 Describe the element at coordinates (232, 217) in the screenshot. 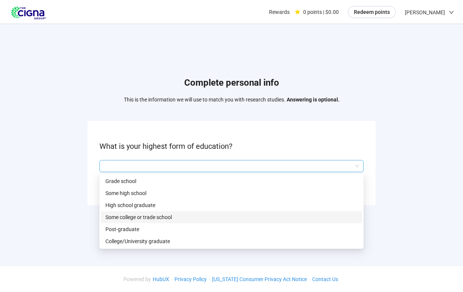

I see `p: Some college or trade school` at that location.